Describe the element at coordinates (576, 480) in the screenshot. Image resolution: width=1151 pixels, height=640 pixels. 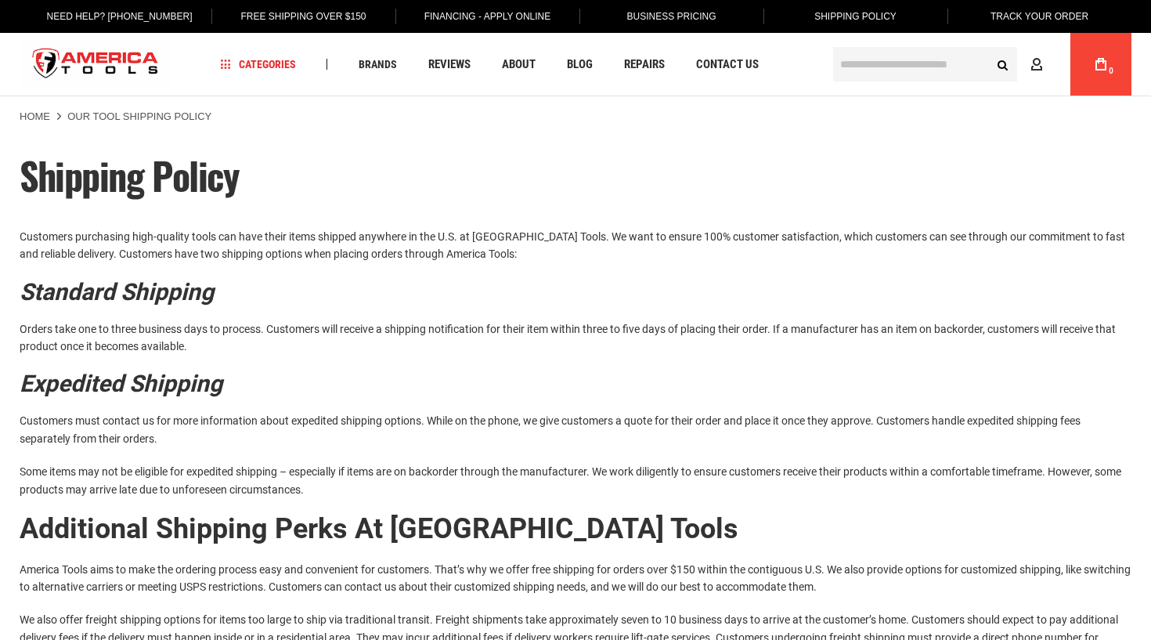
I see `p: Some items may not be eligible for expedited shipping – especially if items are on backorder thro...` at that location.